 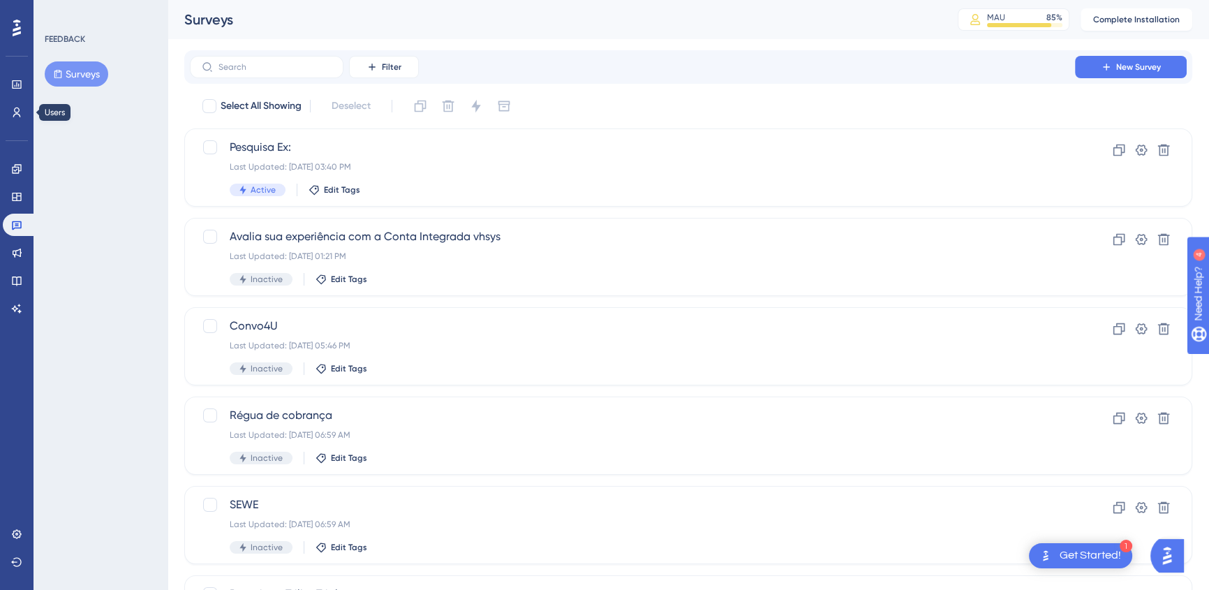 What do you see at coordinates (99, 13) in the screenshot?
I see `div: 4` at bounding box center [99, 13].